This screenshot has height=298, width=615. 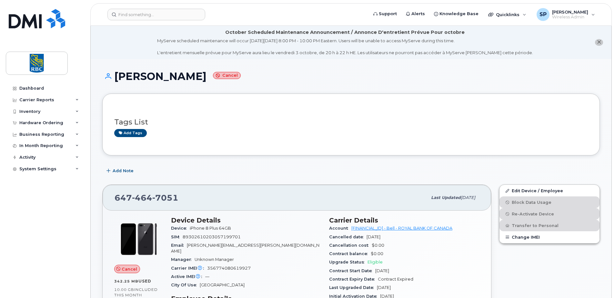 What do you see at coordinates (147, 198) in the screenshot?
I see `span: 647` at bounding box center [147, 198].